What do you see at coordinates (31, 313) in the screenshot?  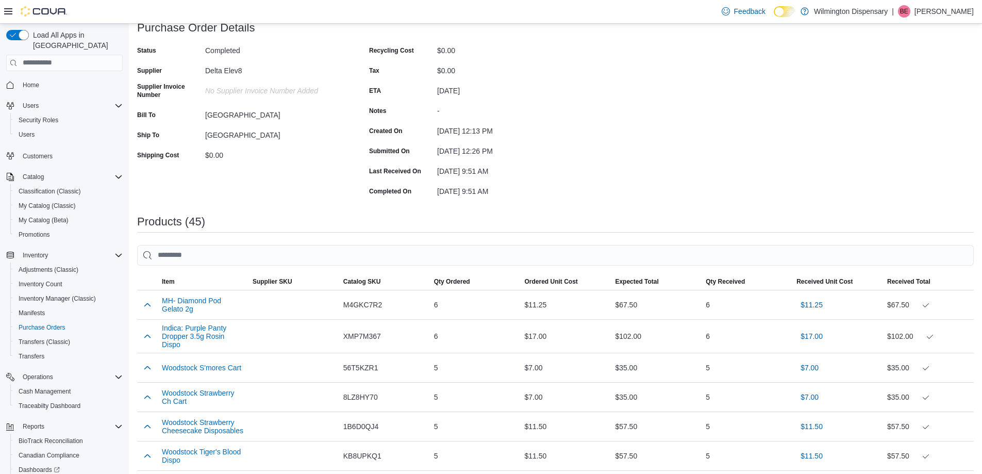 I see `a: Manifests` at bounding box center [31, 313].